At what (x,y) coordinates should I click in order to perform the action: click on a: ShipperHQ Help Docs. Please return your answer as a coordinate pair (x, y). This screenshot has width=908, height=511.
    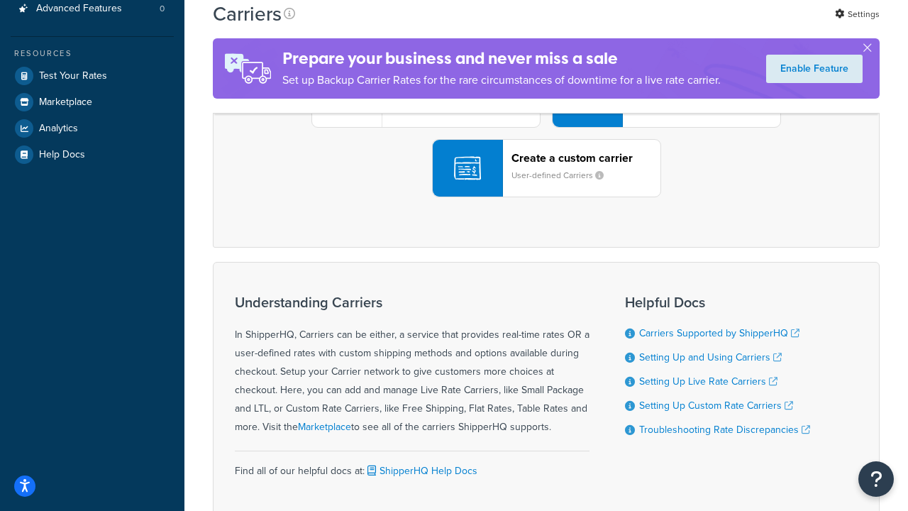
    Looking at the image, I should click on (421, 470).